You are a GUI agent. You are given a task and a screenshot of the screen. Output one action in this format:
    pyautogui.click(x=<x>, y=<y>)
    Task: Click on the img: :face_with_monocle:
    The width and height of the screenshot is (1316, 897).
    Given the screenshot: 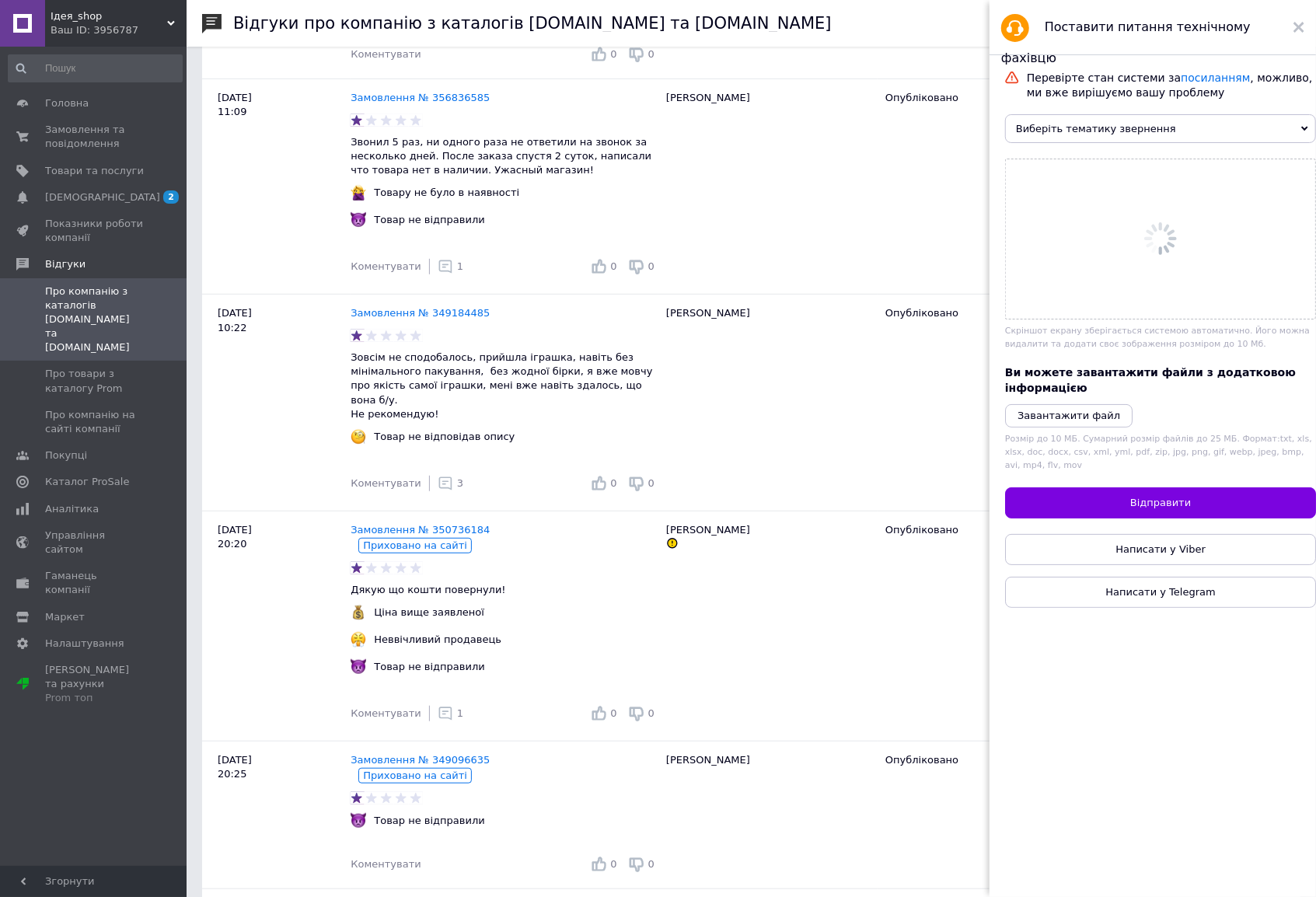 What is the action you would take?
    pyautogui.click(x=358, y=437)
    